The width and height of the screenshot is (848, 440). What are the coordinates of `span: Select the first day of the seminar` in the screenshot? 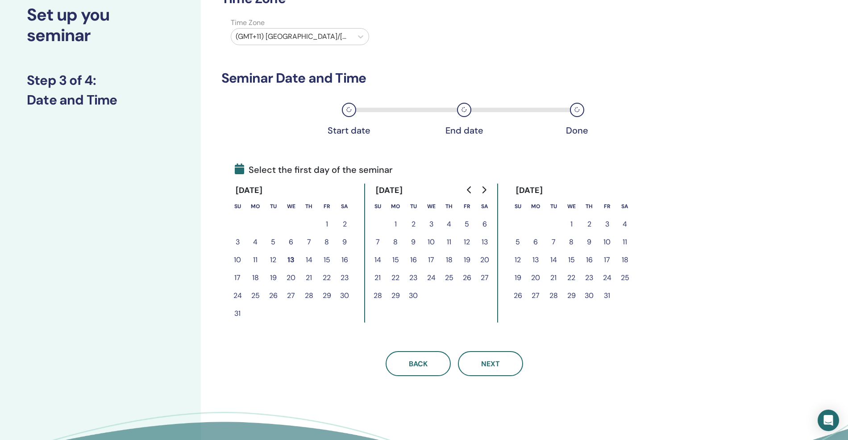 It's located at (314, 170).